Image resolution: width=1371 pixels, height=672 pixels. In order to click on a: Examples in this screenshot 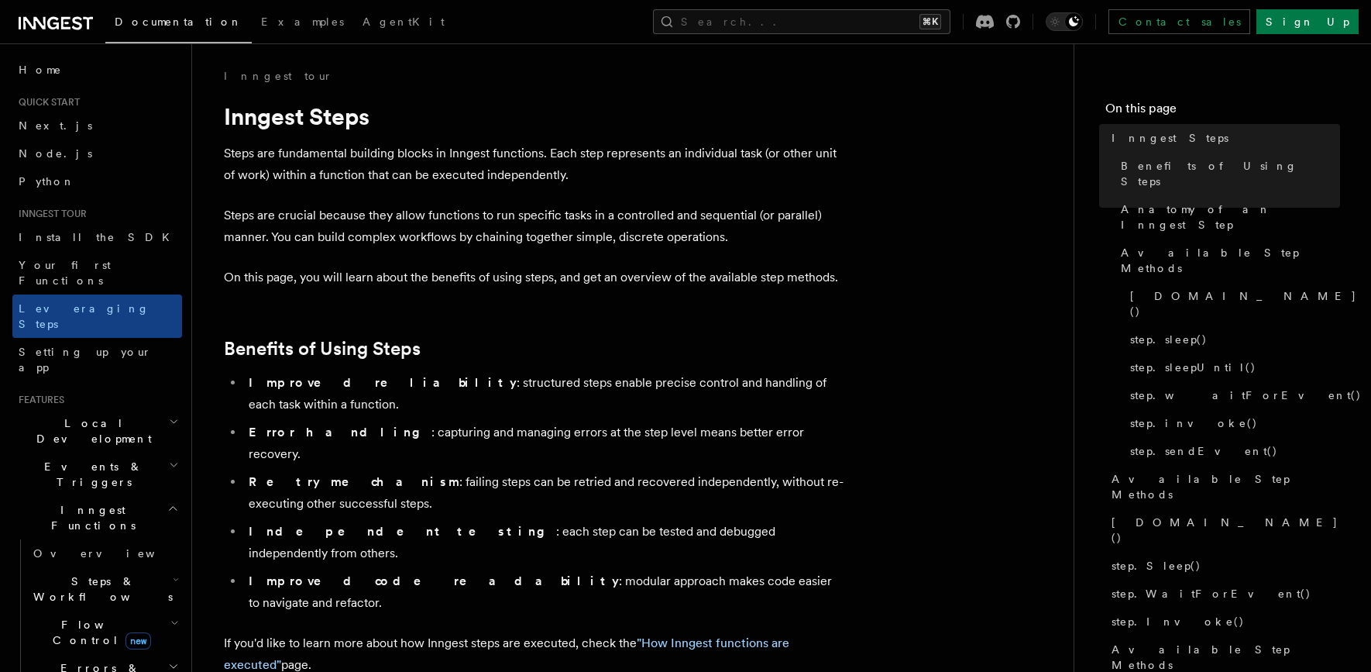, I will do `click(302, 23)`.